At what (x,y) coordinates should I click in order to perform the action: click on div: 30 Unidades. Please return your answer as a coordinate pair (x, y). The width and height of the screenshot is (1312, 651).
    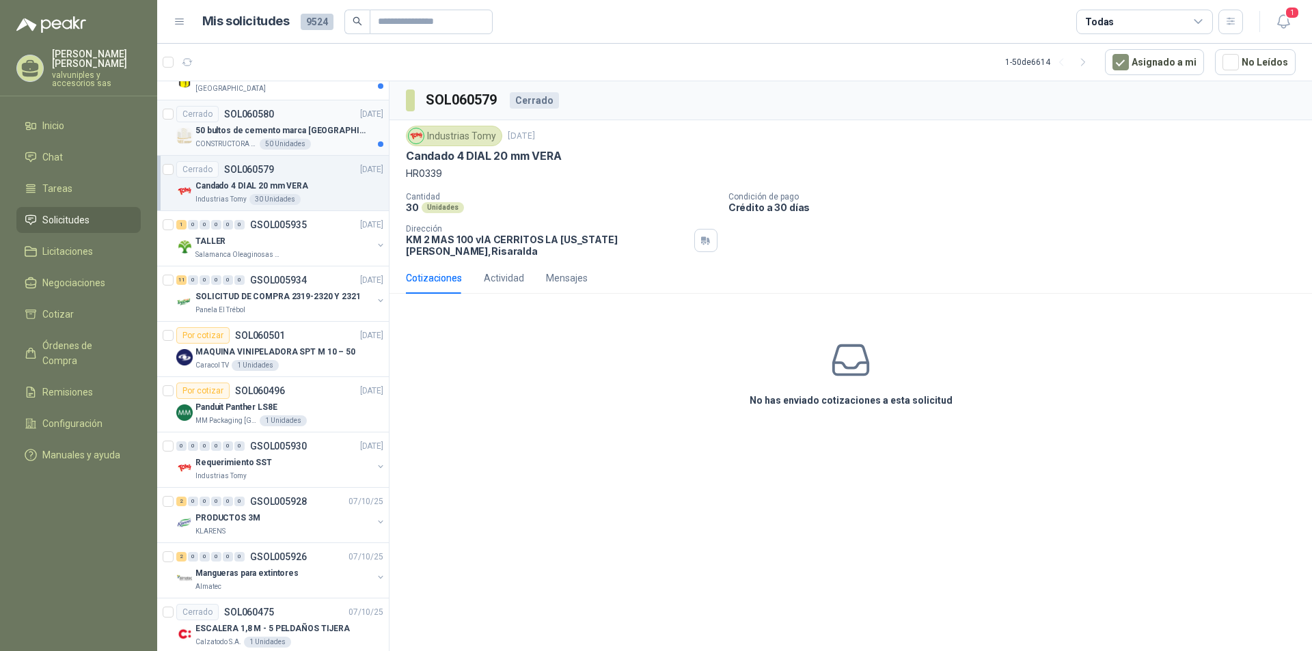
    Looking at the image, I should click on (275, 200).